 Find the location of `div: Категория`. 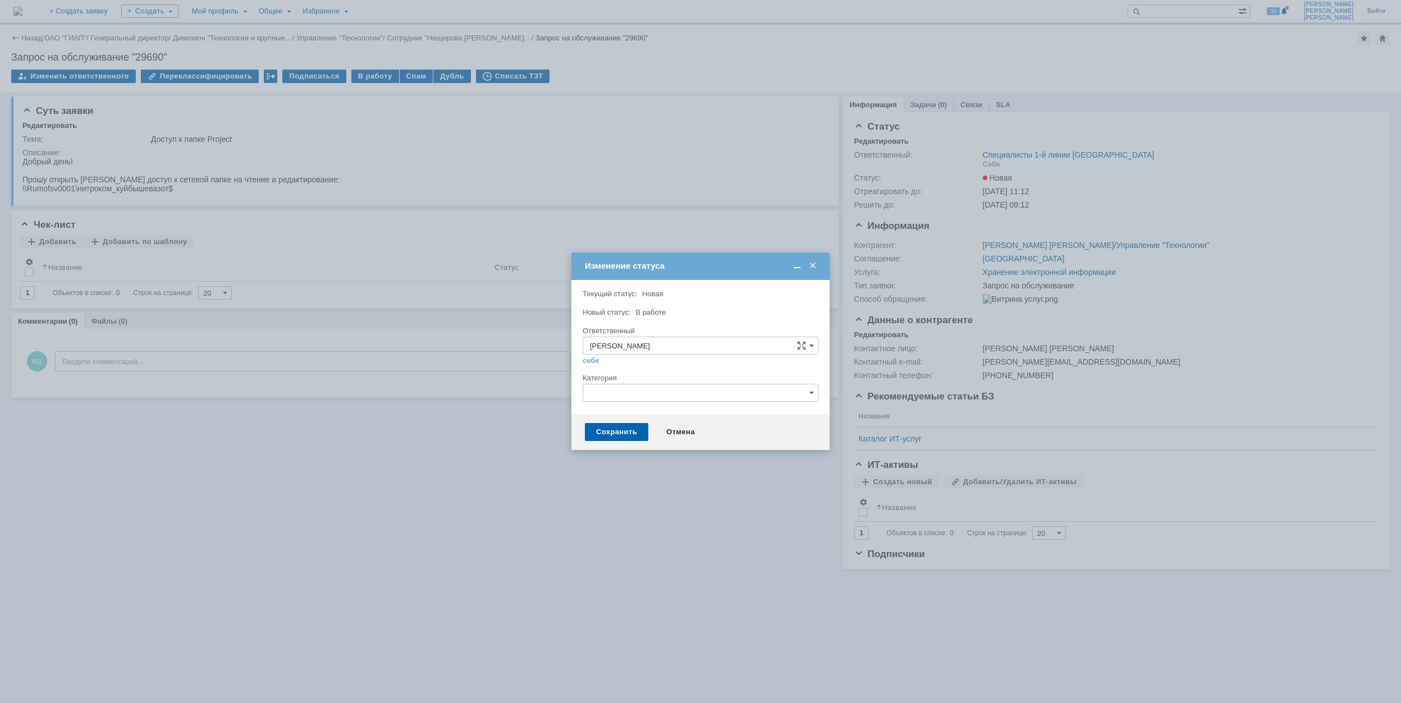

div: Категория is located at coordinates (699, 378).